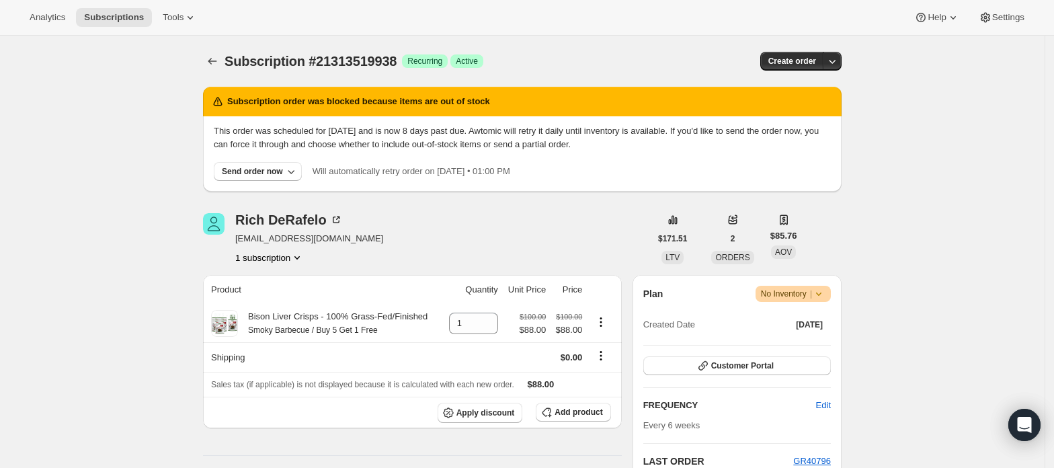 The height and width of the screenshot is (468, 1054). I want to click on button: Create order, so click(792, 61).